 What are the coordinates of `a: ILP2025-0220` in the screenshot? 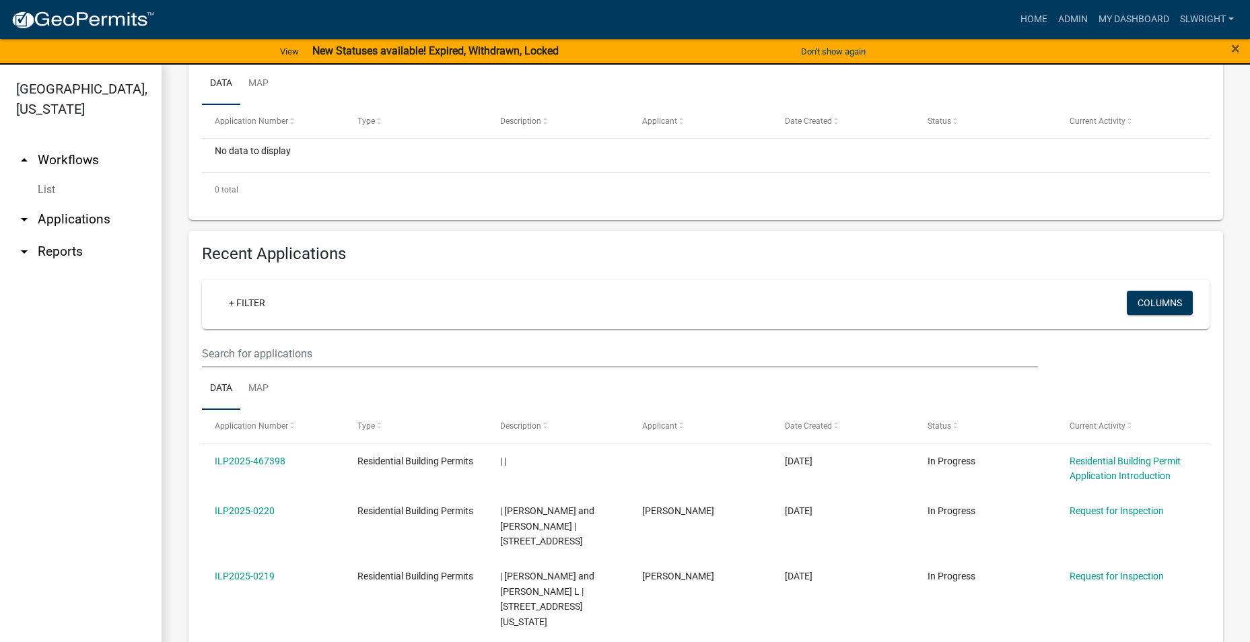 It's located at (244, 511).